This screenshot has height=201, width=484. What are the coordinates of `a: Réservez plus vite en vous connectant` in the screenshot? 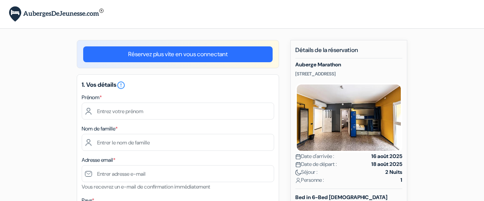 It's located at (178, 54).